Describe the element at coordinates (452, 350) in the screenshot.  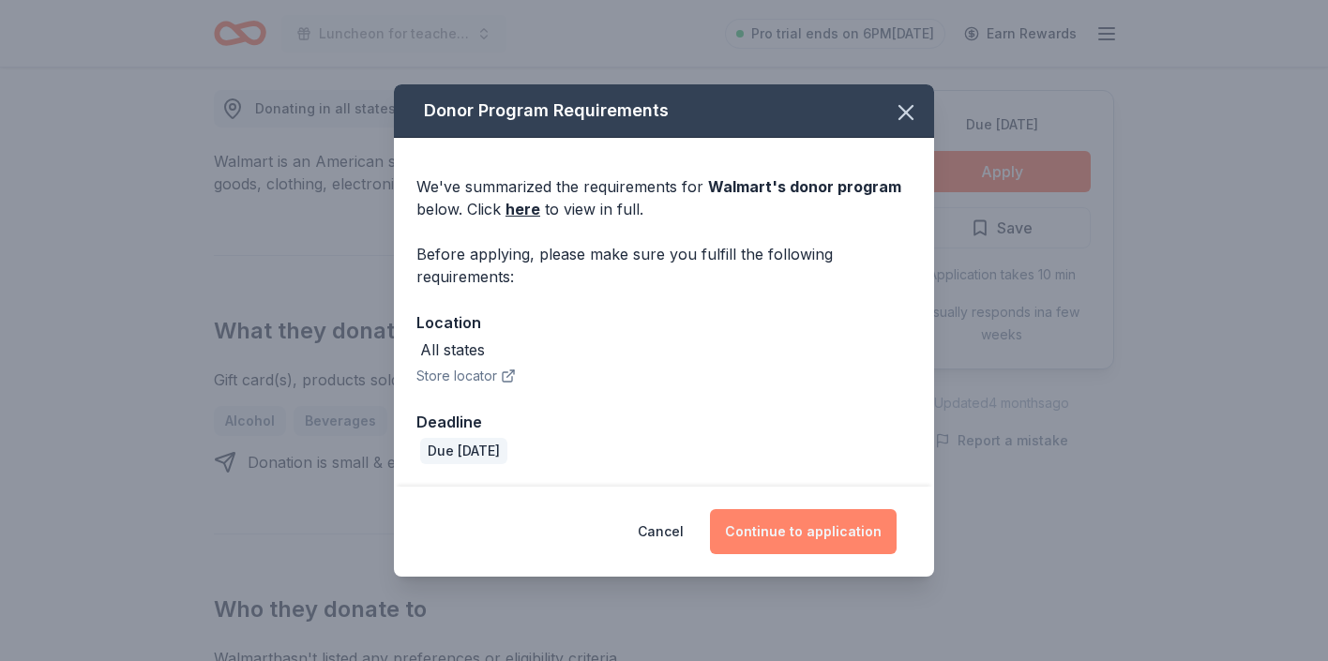
I see `div: All states` at that location.